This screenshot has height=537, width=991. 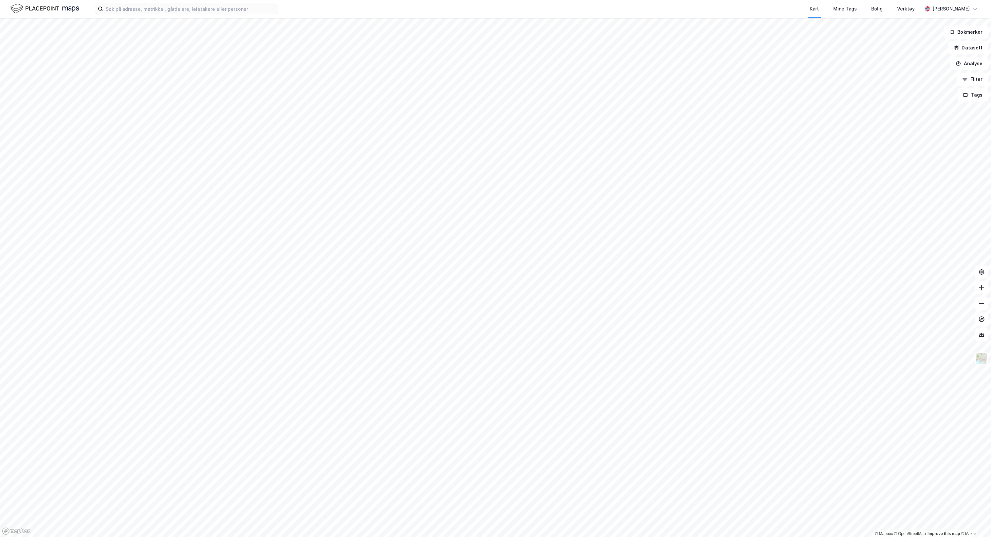 What do you see at coordinates (974, 521) in the screenshot?
I see `div: Kontrollprogram for chat` at bounding box center [974, 521].